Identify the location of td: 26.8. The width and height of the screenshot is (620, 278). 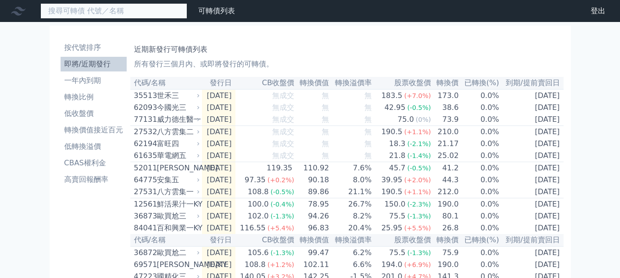
(445, 228).